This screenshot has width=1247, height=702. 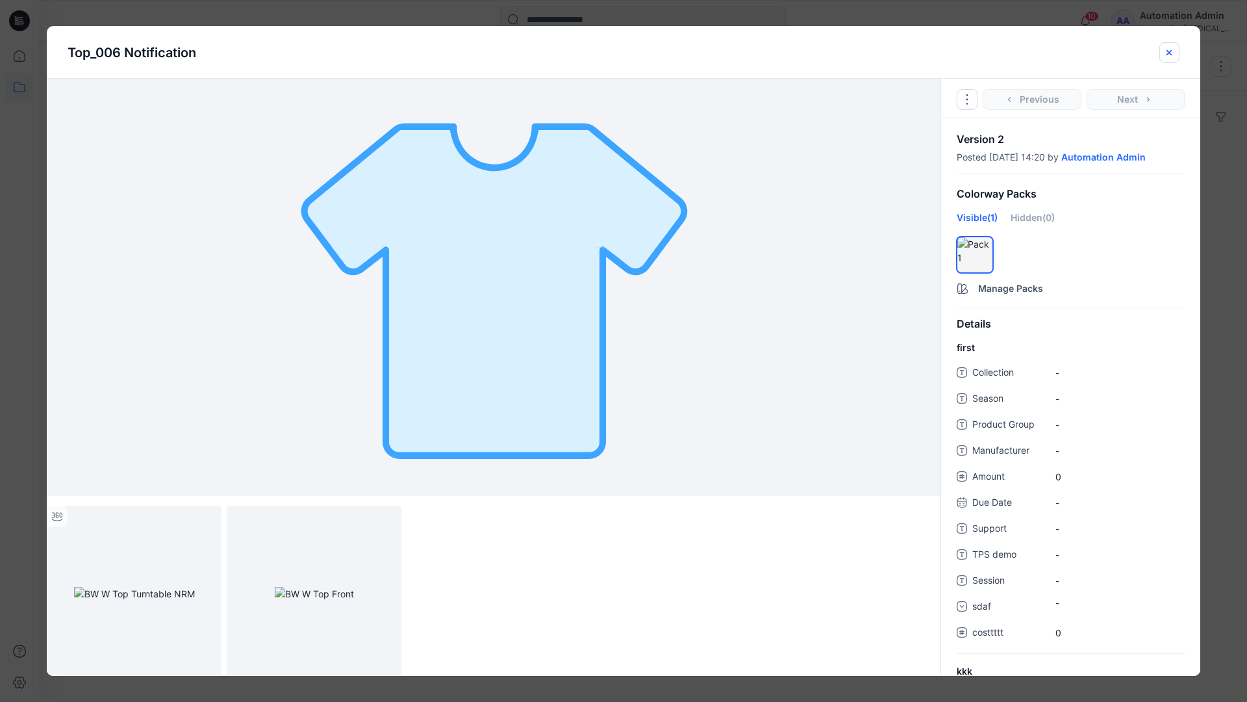 I want to click on div: Colorway Packs, so click(x=1071, y=194).